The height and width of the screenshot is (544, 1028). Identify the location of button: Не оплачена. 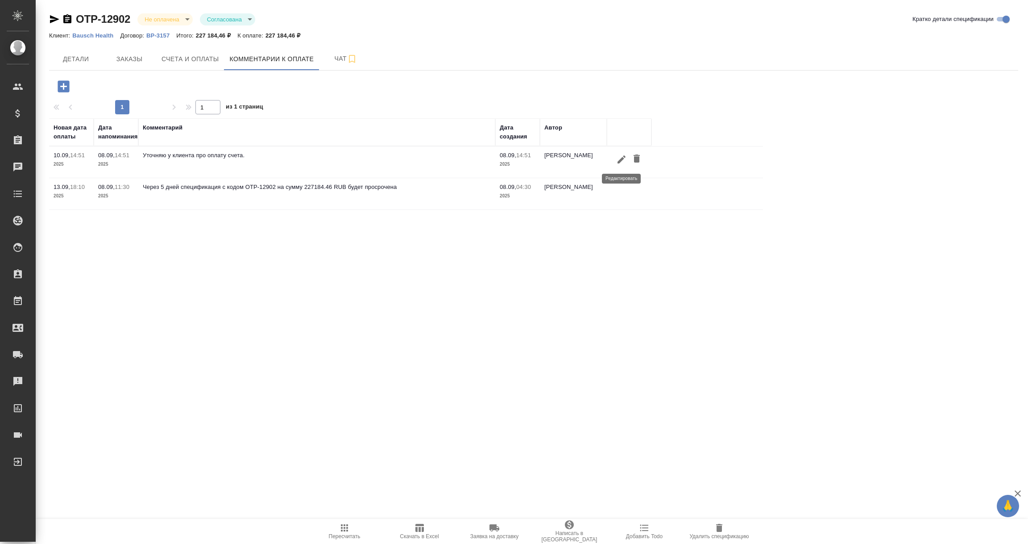
(162, 19).